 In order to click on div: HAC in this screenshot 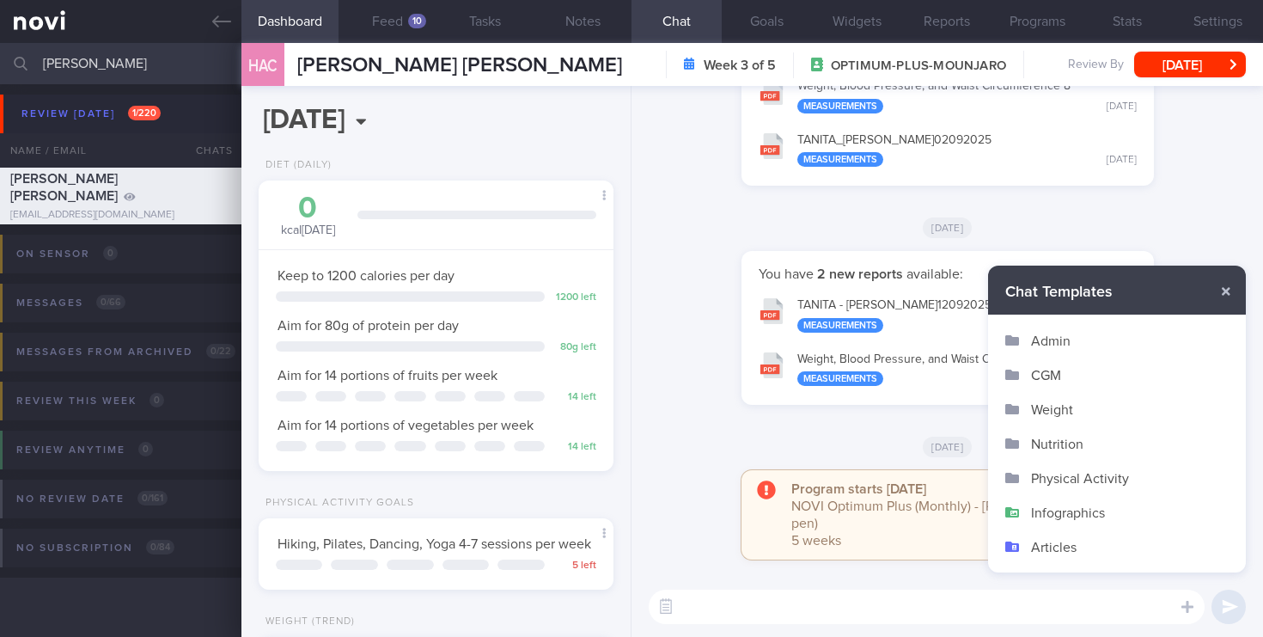, I will do `click(263, 65)`.